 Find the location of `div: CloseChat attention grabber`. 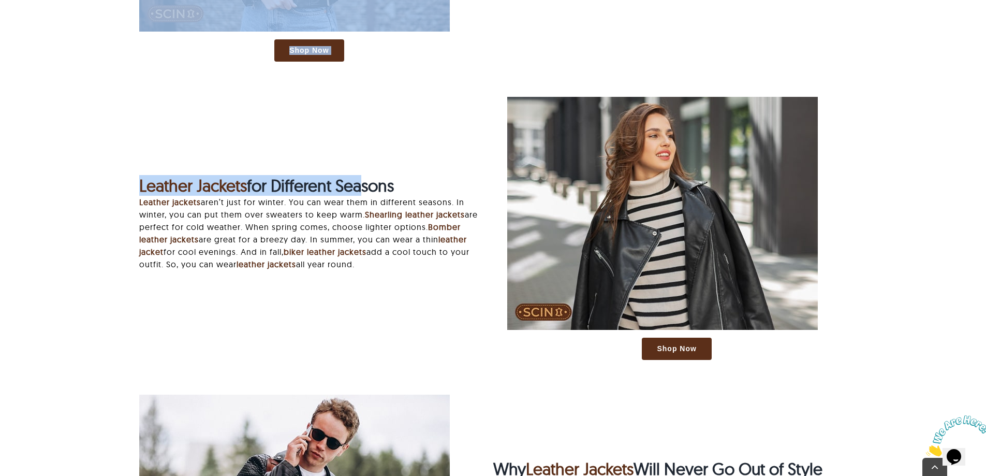

div: CloseChat attention grabber is located at coordinates (32, 24).